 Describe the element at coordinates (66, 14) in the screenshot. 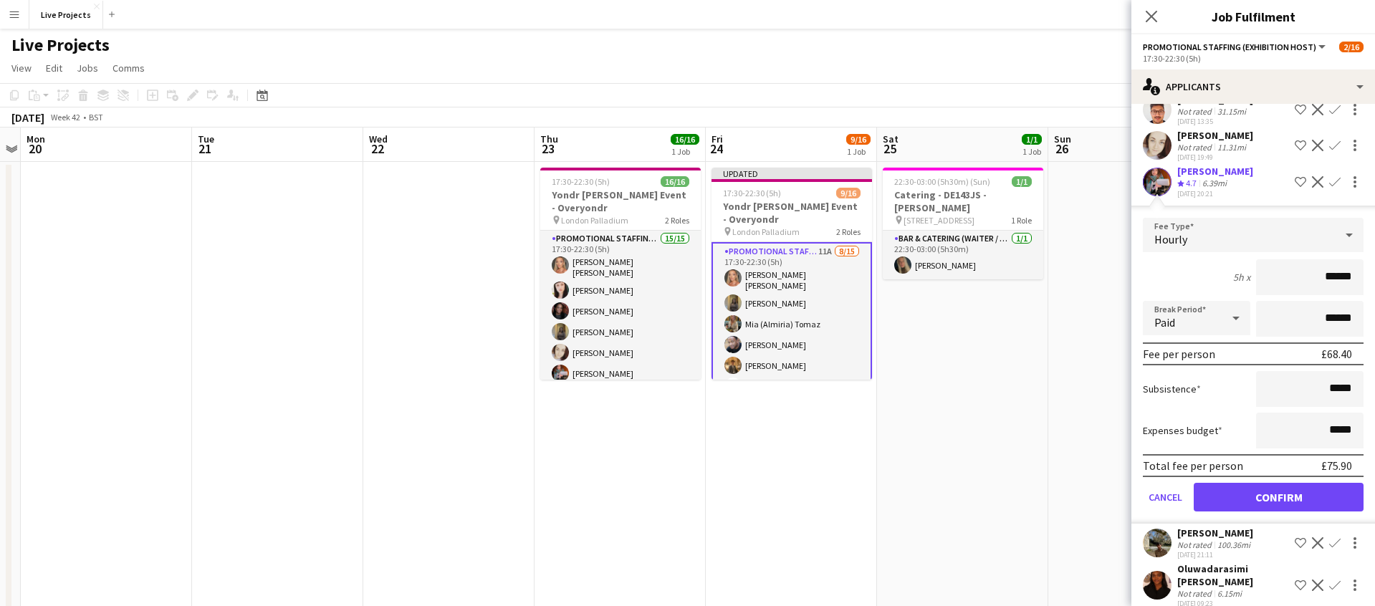

I see `button: Live Projects` at that location.